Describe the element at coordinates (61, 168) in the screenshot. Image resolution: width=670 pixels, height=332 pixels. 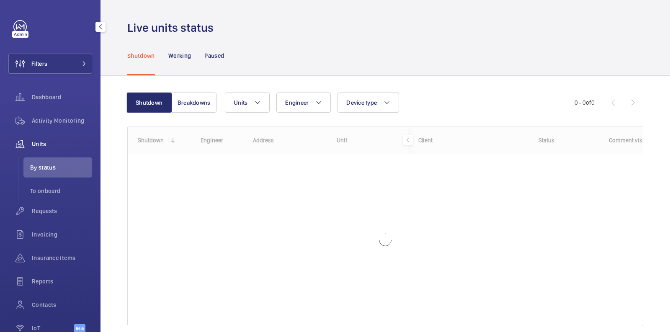
I see `span: By status` at that location.